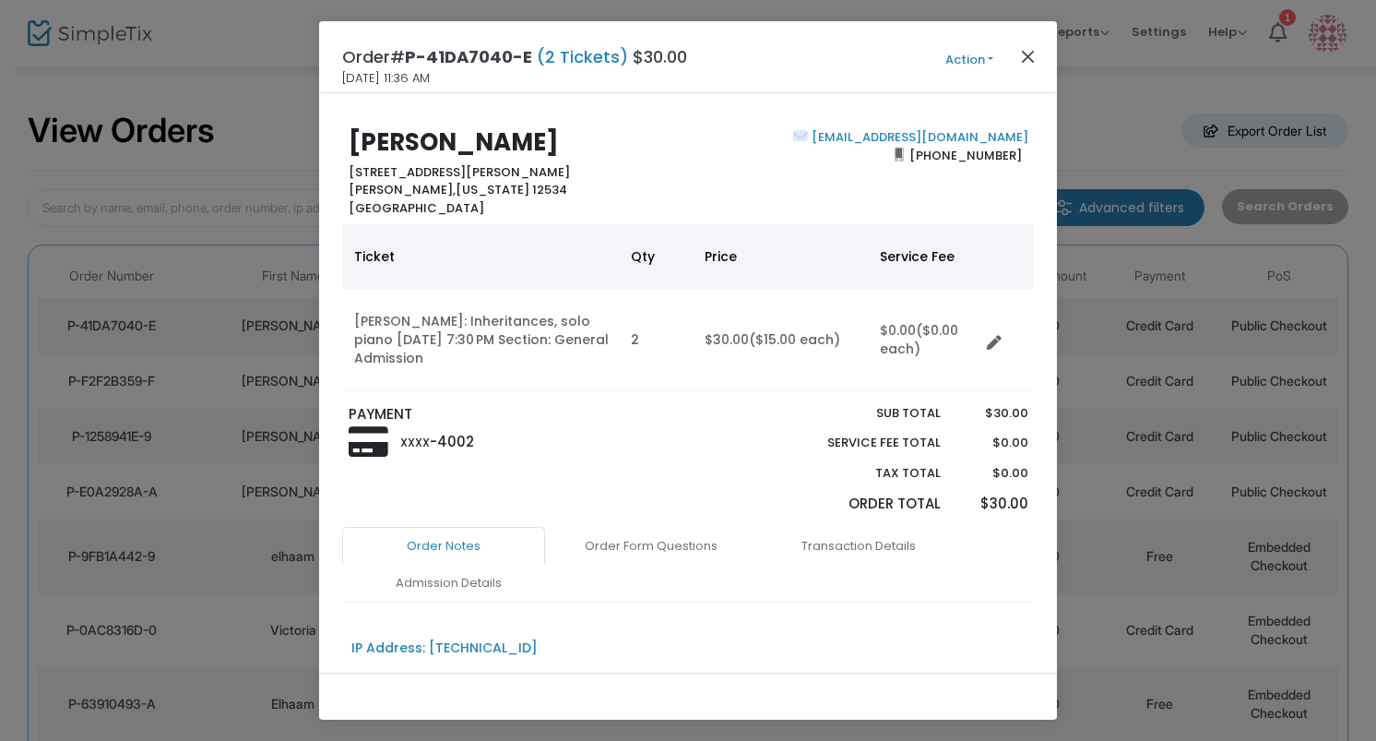  Describe the element at coordinates (781, 256) in the screenshot. I see `th: Price` at that location.